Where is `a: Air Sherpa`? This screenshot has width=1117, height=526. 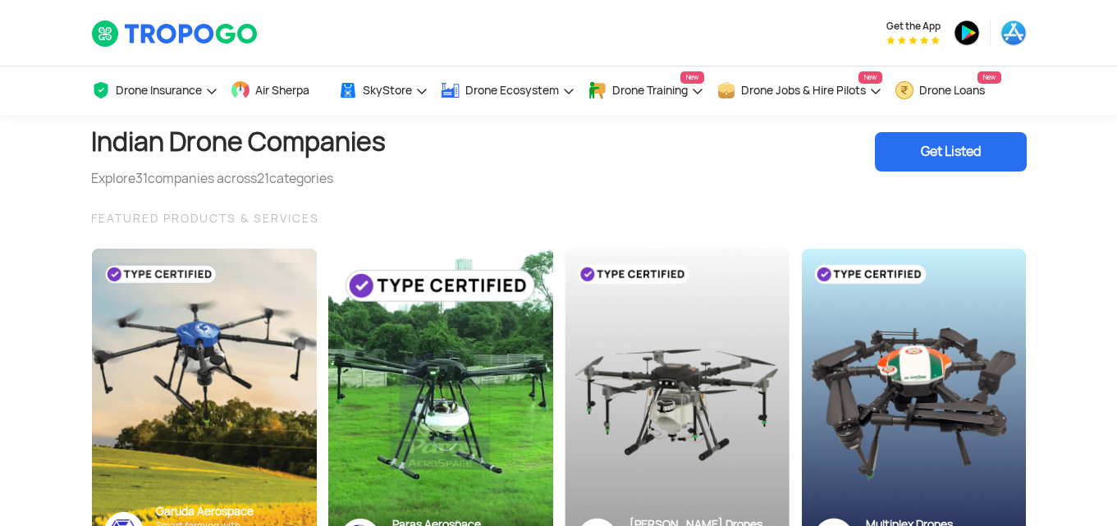
a: Air Sherpa is located at coordinates (278, 90).